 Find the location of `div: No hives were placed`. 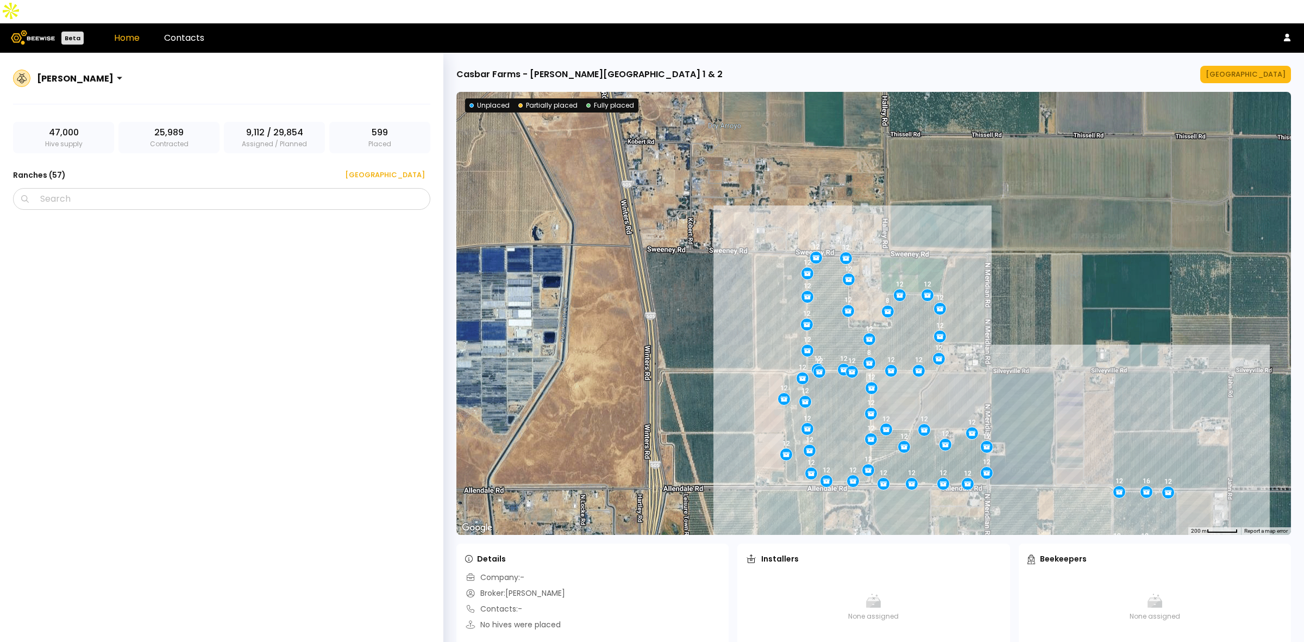

div: No hives were placed is located at coordinates (513, 624).